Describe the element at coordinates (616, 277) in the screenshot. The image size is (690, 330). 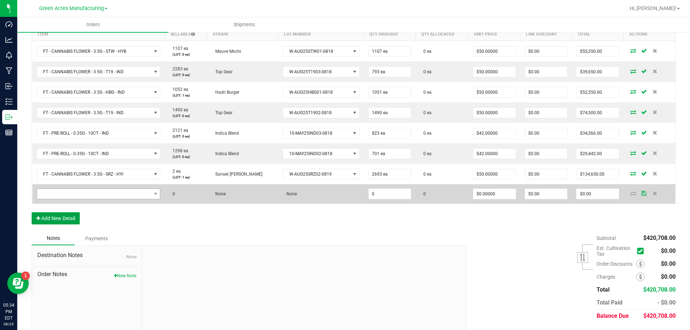
I see `span: Charges` at that location.